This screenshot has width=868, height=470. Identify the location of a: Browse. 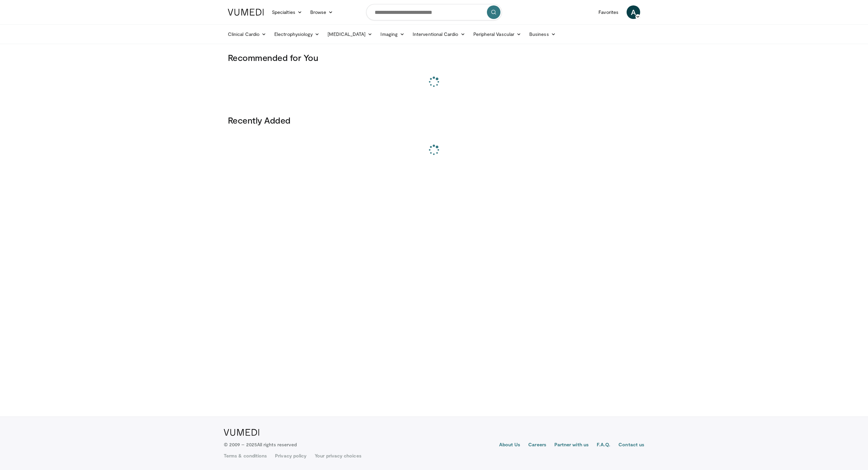
(322, 12).